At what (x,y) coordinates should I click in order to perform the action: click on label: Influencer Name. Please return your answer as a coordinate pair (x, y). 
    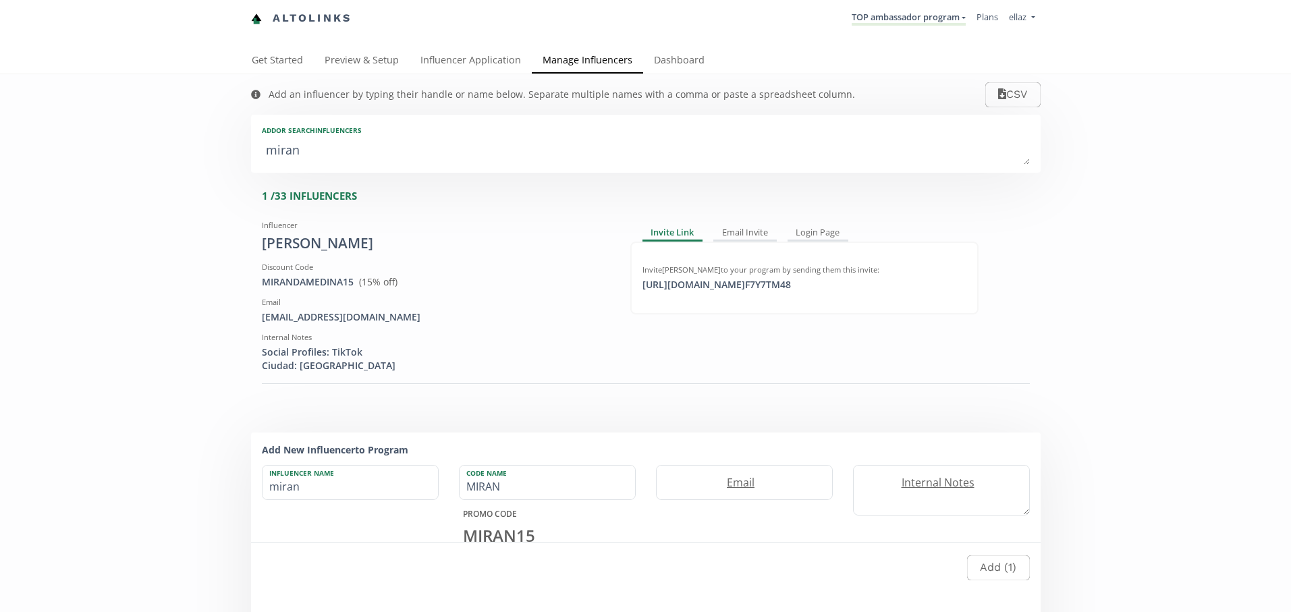
    Looking at the image, I should click on (343, 472).